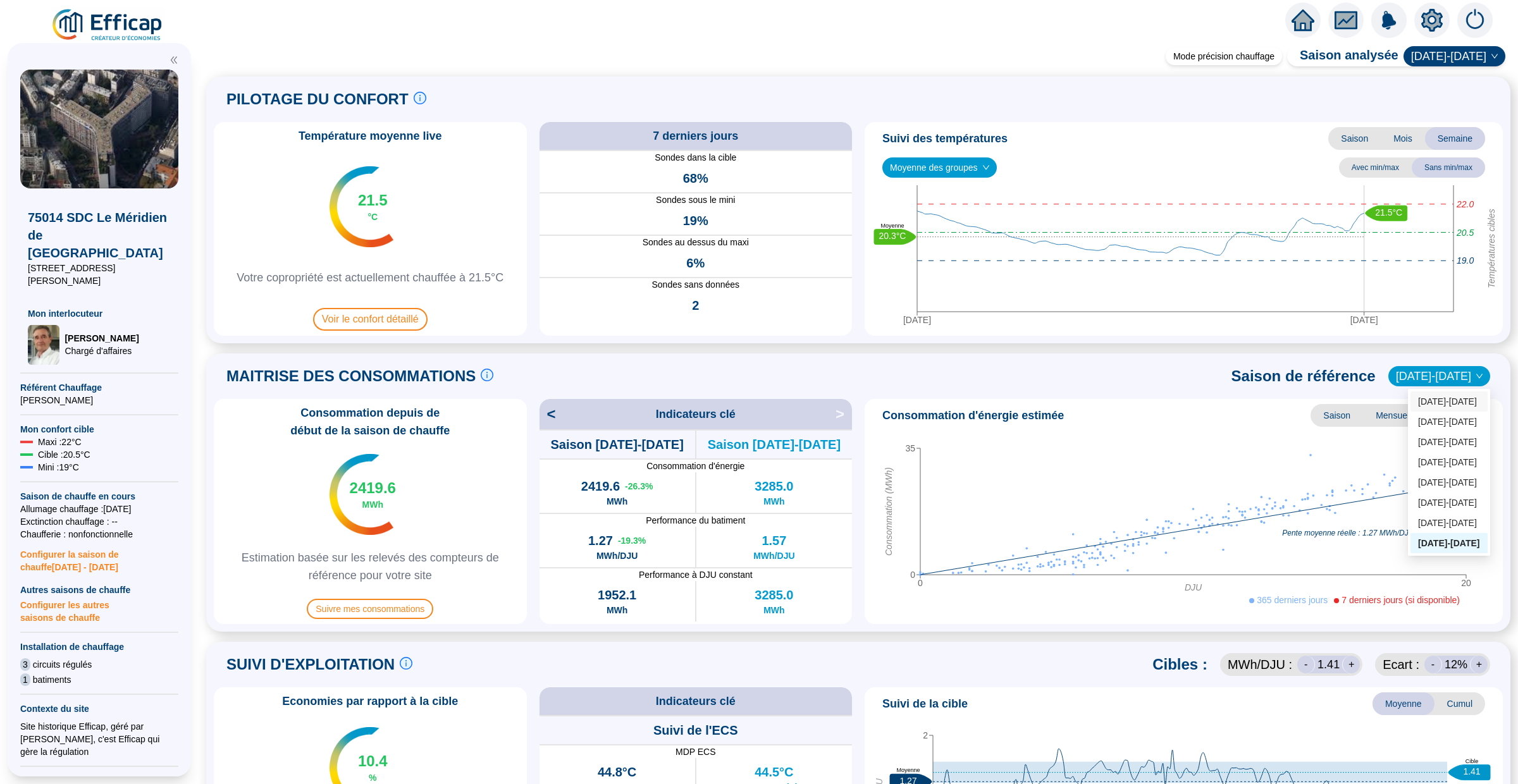 The height and width of the screenshot is (784, 1518). What do you see at coordinates (889, 512) in the screenshot?
I see `tspan: Consommation (MWh)` at bounding box center [889, 512].